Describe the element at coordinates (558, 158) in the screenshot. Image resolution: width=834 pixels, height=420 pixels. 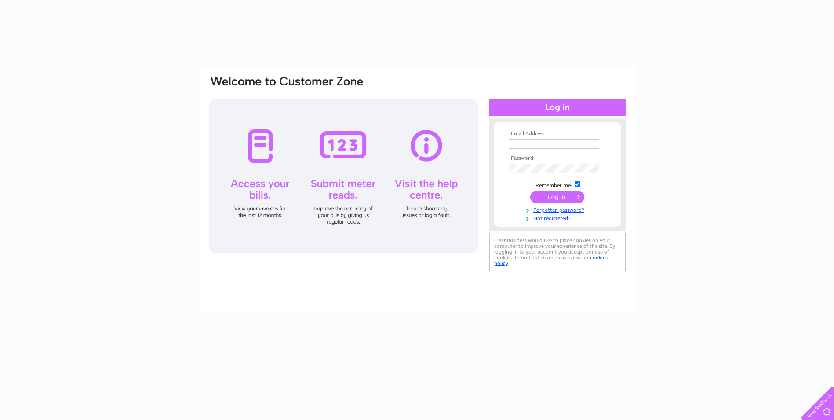
I see `th: Password:` at that location.